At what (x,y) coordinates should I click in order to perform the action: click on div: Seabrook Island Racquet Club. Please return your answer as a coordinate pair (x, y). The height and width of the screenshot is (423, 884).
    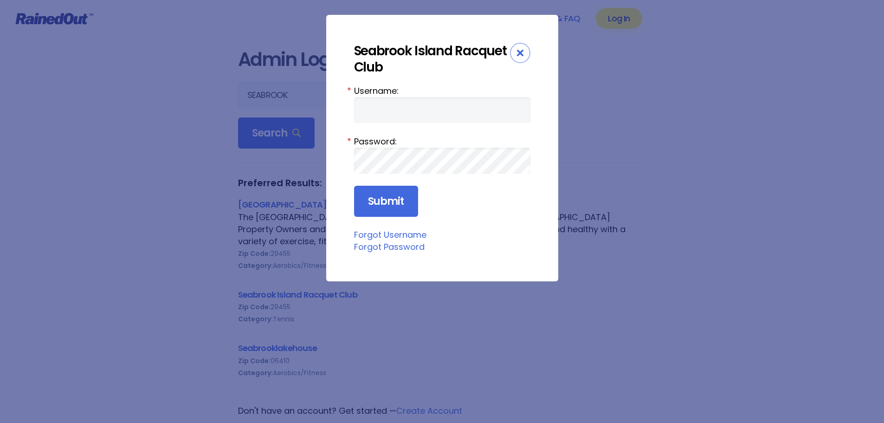
    Looking at the image, I should click on (432, 59).